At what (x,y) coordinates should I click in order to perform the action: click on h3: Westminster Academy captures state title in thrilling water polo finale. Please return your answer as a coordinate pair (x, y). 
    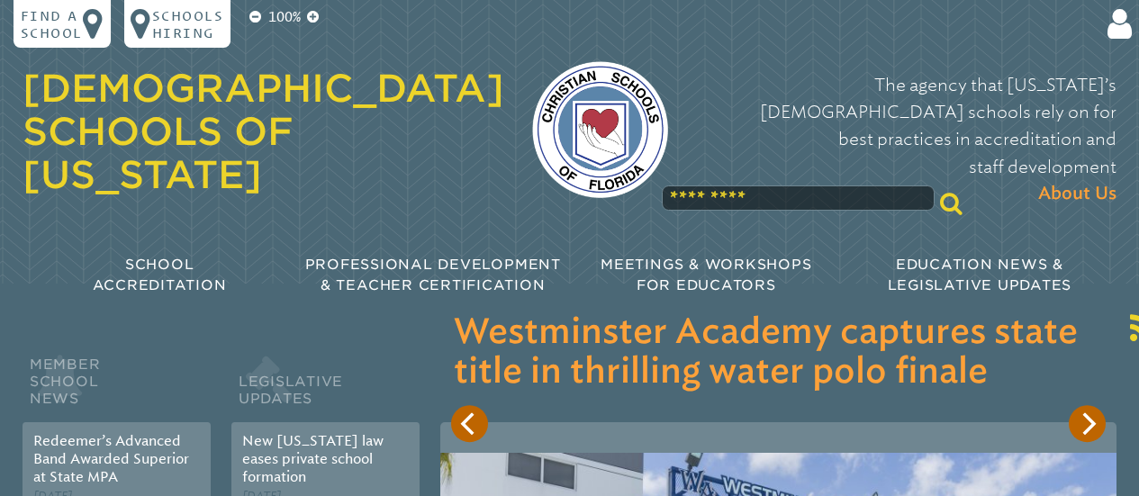
    Looking at the image, I should click on (778, 353).